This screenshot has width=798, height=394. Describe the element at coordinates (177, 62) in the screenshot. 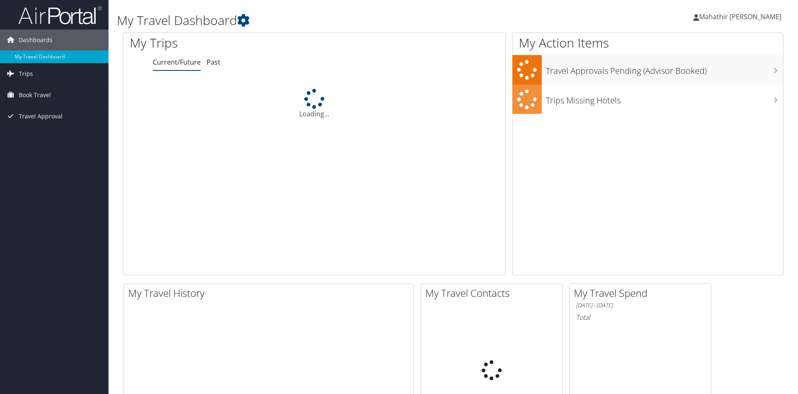

I see `a: Current/Future` at that location.